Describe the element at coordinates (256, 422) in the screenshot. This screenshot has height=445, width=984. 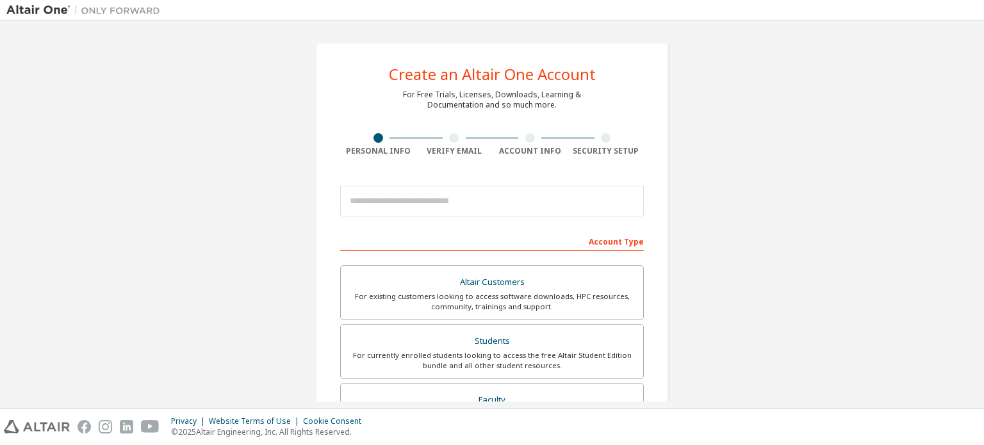
I see `div: Website Terms of Use` at that location.